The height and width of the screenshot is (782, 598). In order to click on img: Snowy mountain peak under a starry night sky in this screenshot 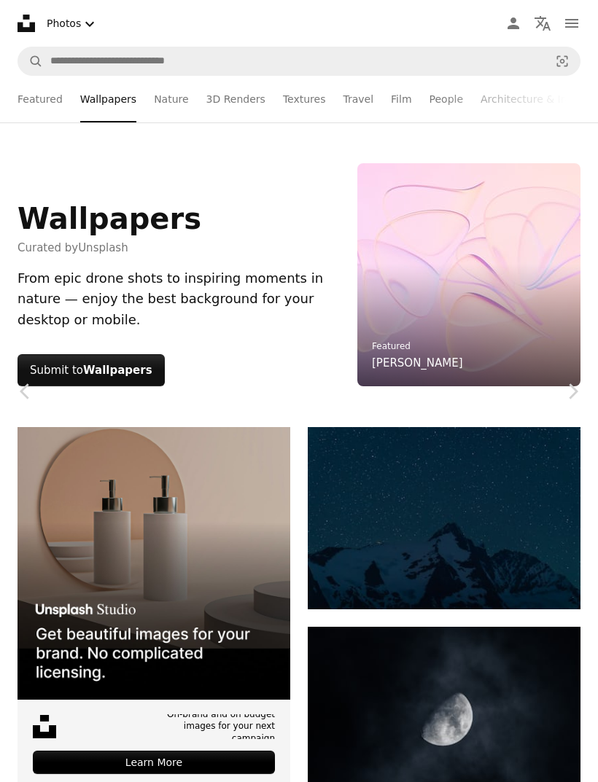, I will do `click(444, 518)`.